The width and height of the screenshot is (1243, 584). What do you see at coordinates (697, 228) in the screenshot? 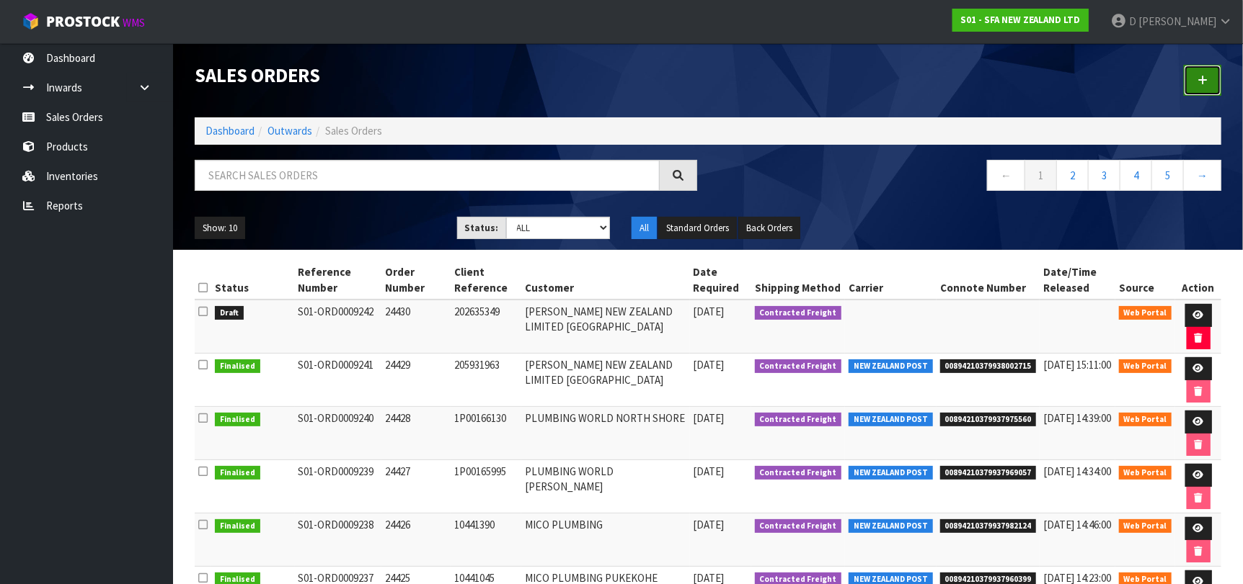
I see `button: Standard Orders` at bounding box center [697, 228].